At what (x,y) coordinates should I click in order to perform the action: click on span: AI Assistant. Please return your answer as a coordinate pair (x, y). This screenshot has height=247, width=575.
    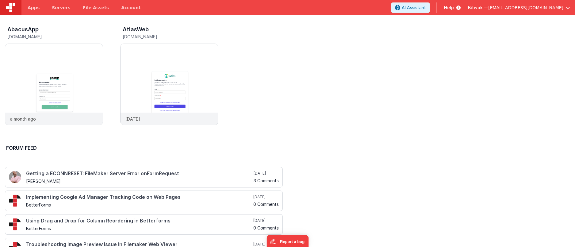
    Looking at the image, I should click on (413, 8).